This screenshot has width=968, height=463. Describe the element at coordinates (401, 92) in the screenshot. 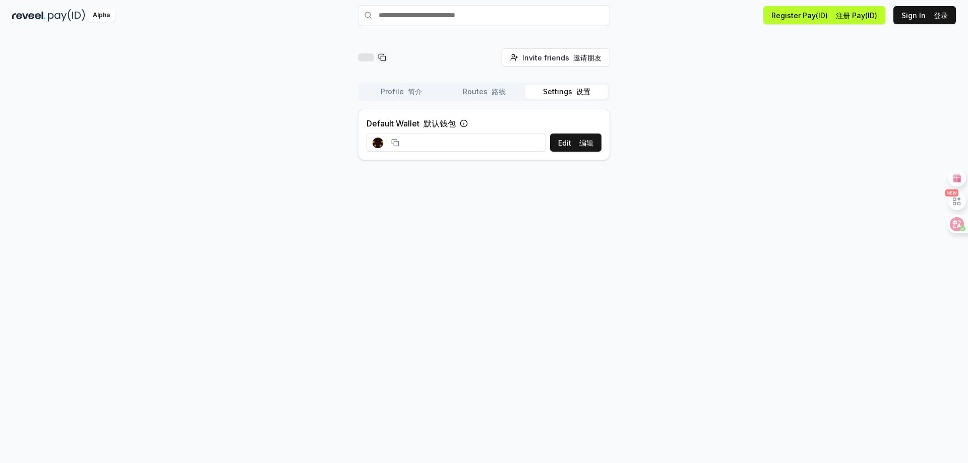

I see `button: Profile` at that location.